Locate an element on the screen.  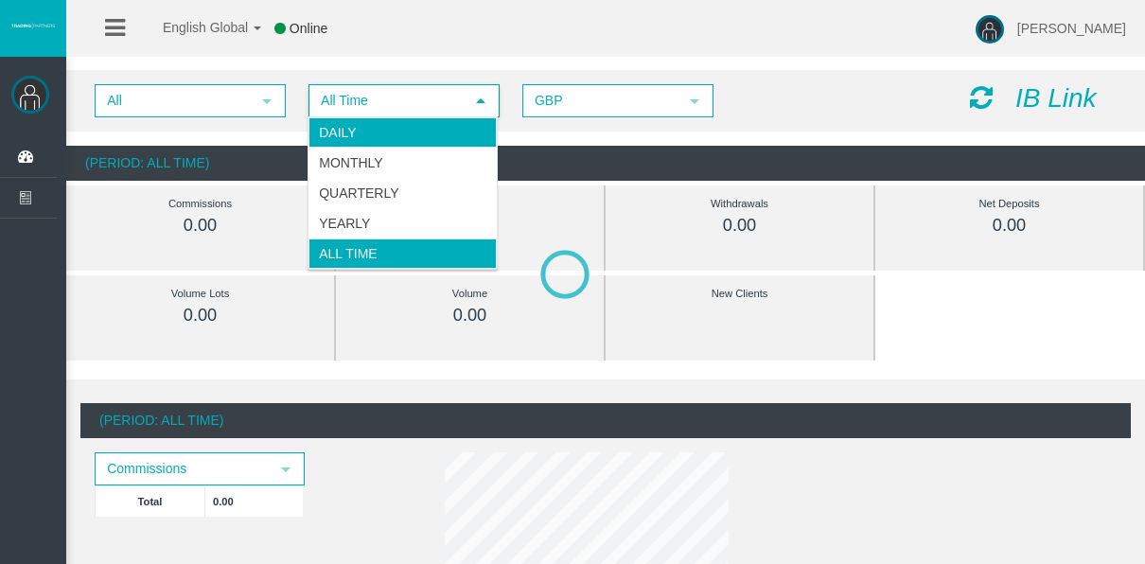
span: All is located at coordinates (173, 100).